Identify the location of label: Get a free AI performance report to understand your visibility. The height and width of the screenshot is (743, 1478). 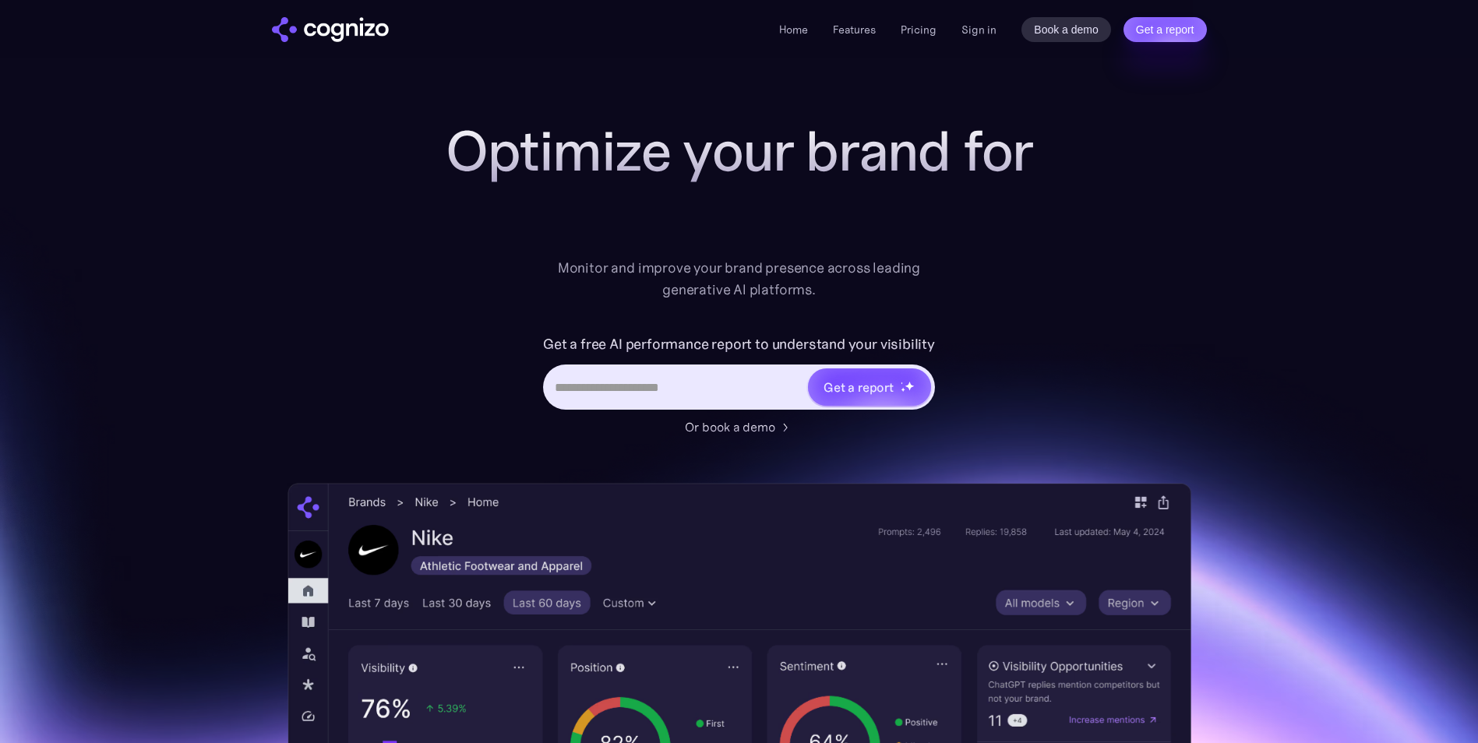
(739, 344).